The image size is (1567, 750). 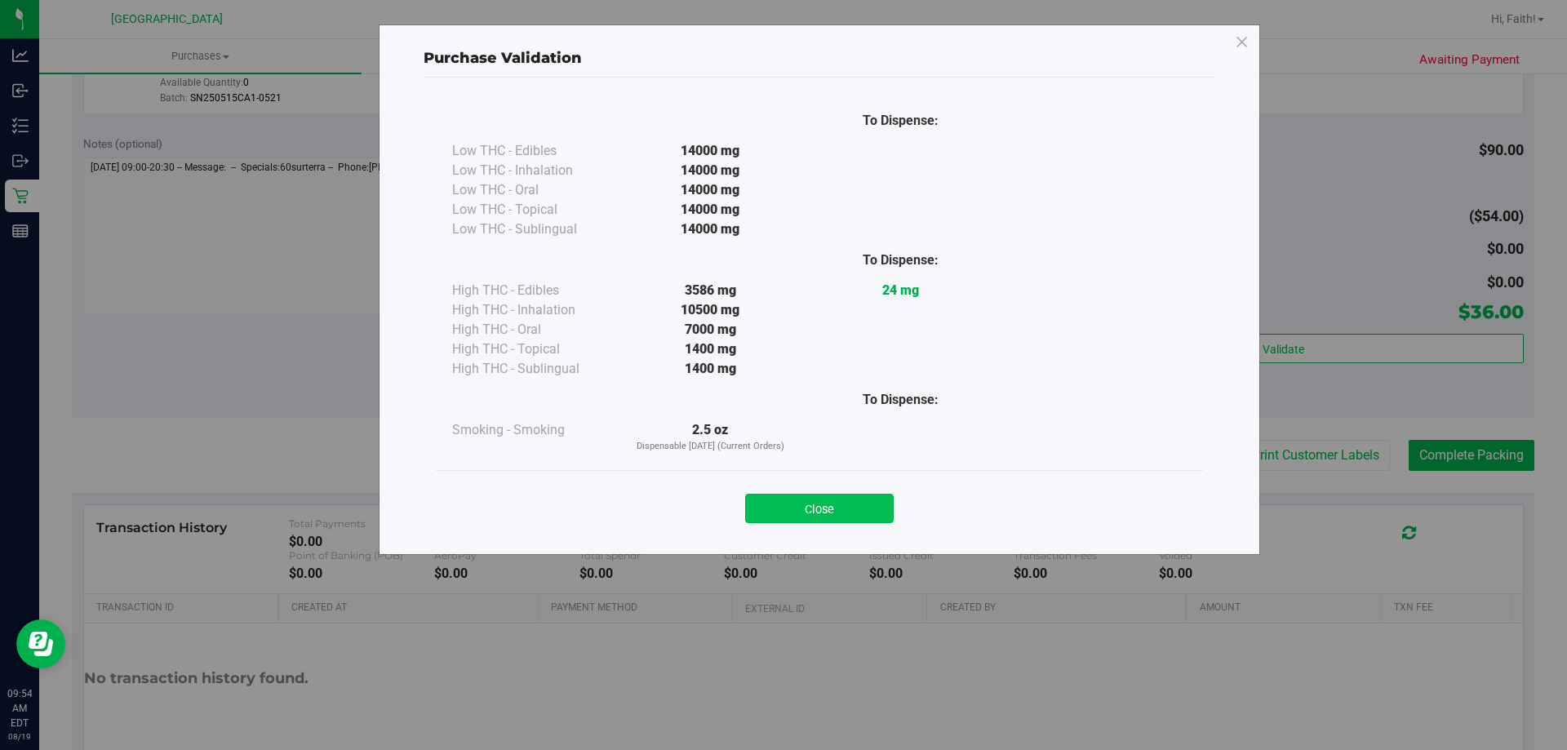 What do you see at coordinates (534, 369) in the screenshot?
I see `div: High THC - Sublingual` at bounding box center [534, 369].